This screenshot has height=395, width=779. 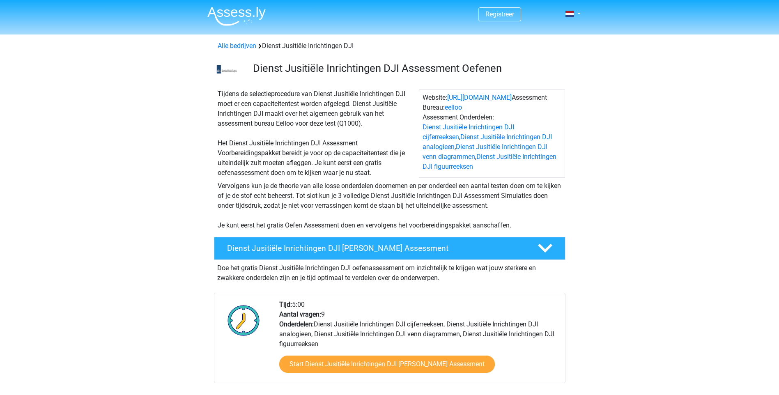 I want to click on h3: Dienst Jusitiële Inrichtingen DJI Assessment Oefenen, so click(x=406, y=68).